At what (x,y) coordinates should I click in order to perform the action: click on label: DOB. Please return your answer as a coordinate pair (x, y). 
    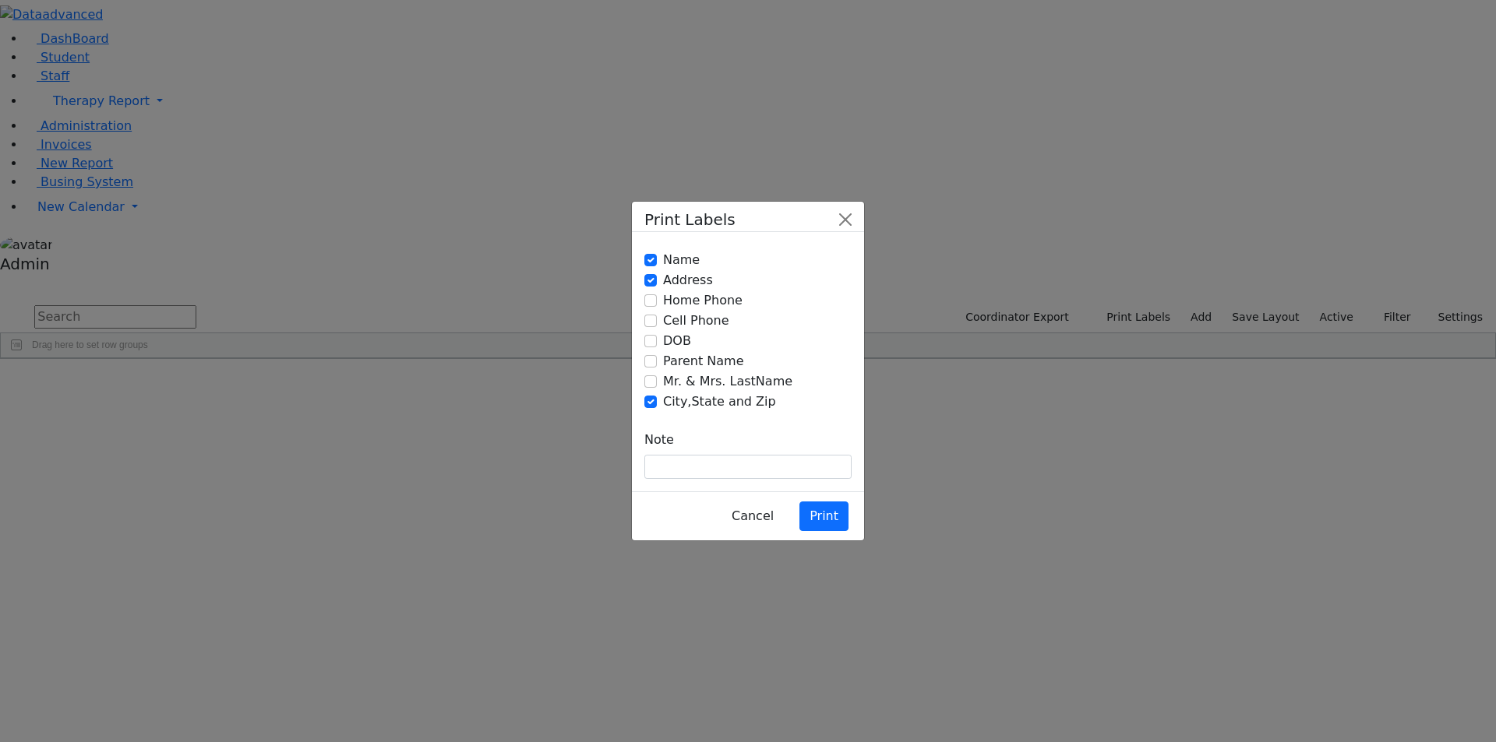
    Looking at the image, I should click on (677, 341).